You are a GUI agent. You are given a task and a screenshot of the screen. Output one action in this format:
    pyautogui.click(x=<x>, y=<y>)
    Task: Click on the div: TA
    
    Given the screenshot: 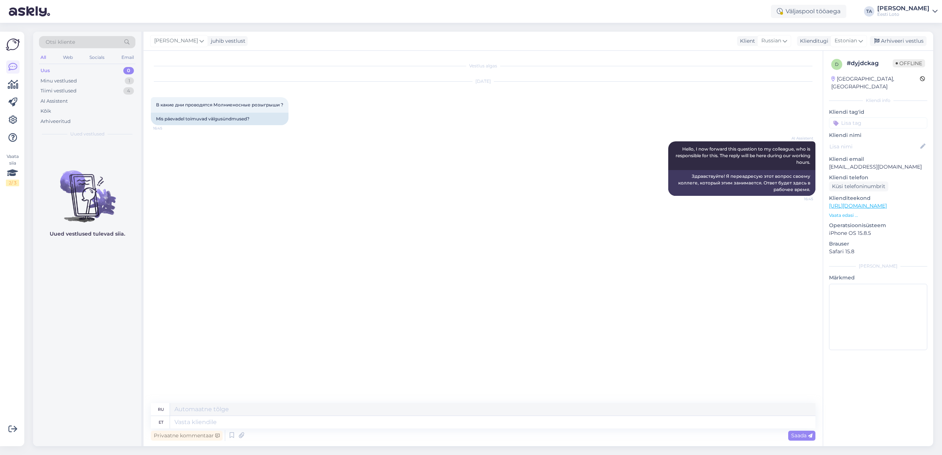 What is the action you would take?
    pyautogui.click(x=869, y=11)
    